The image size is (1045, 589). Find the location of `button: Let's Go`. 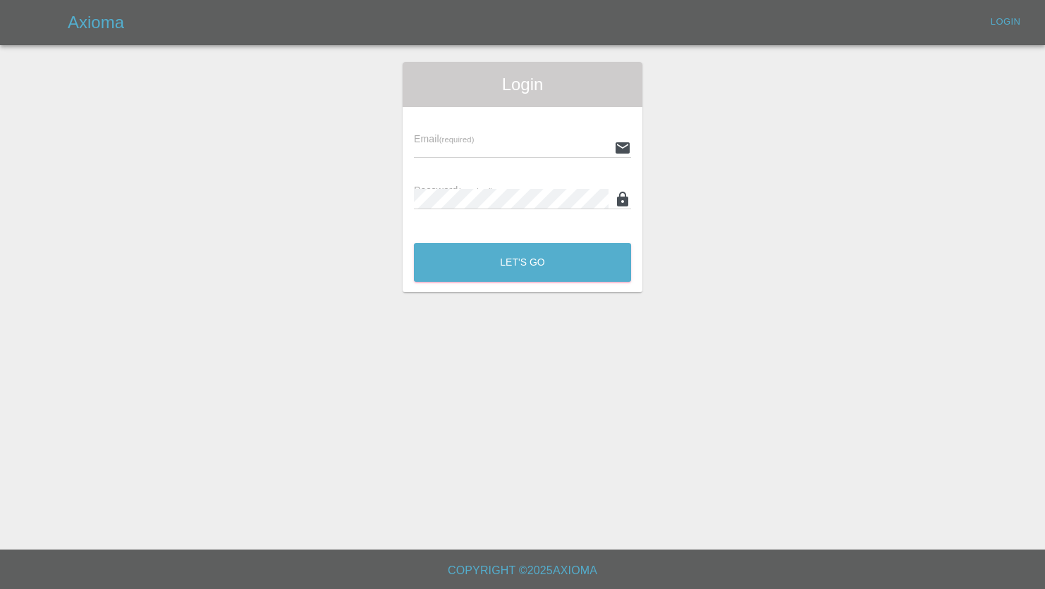

button: Let's Go is located at coordinates (522, 262).